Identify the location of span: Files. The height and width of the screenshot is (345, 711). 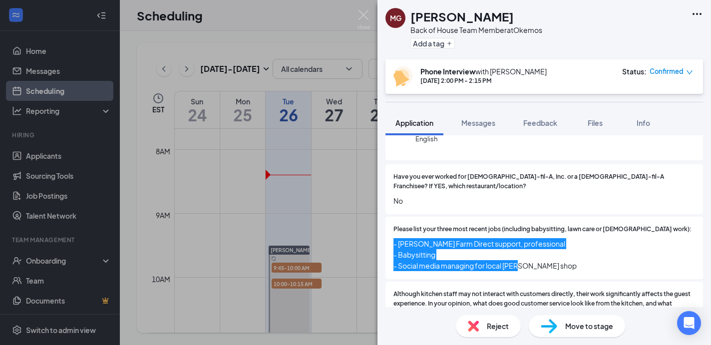
(595, 123).